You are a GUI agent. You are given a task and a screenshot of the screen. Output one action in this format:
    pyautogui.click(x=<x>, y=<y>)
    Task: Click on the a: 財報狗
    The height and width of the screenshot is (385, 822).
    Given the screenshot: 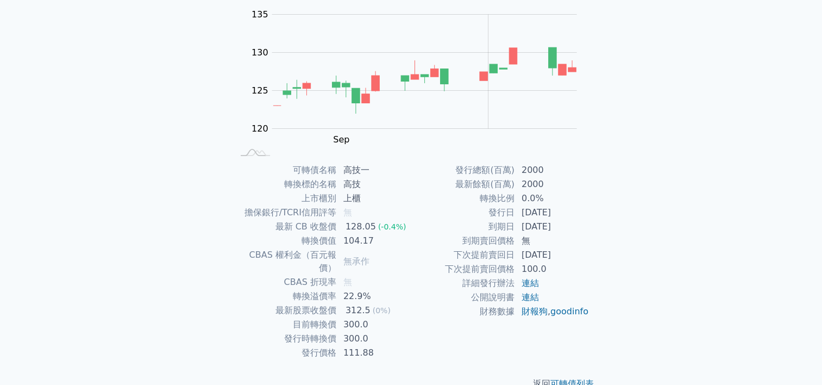 What is the action you would take?
    pyautogui.click(x=535, y=311)
    